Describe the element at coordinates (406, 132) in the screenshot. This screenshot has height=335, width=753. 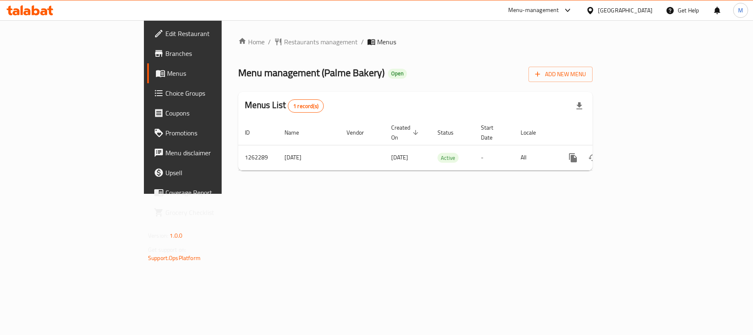
I see `span: Created On` at that location.